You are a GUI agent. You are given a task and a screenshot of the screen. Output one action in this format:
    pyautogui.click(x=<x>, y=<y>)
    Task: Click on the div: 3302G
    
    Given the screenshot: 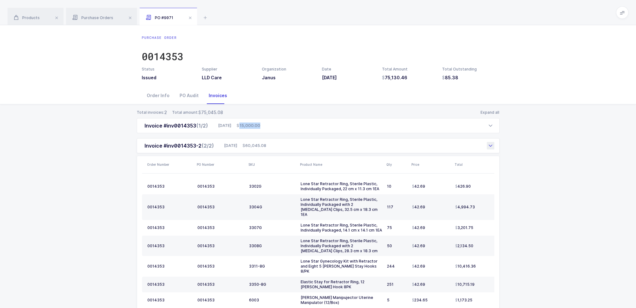 What is the action you would take?
    pyautogui.click(x=272, y=186)
    